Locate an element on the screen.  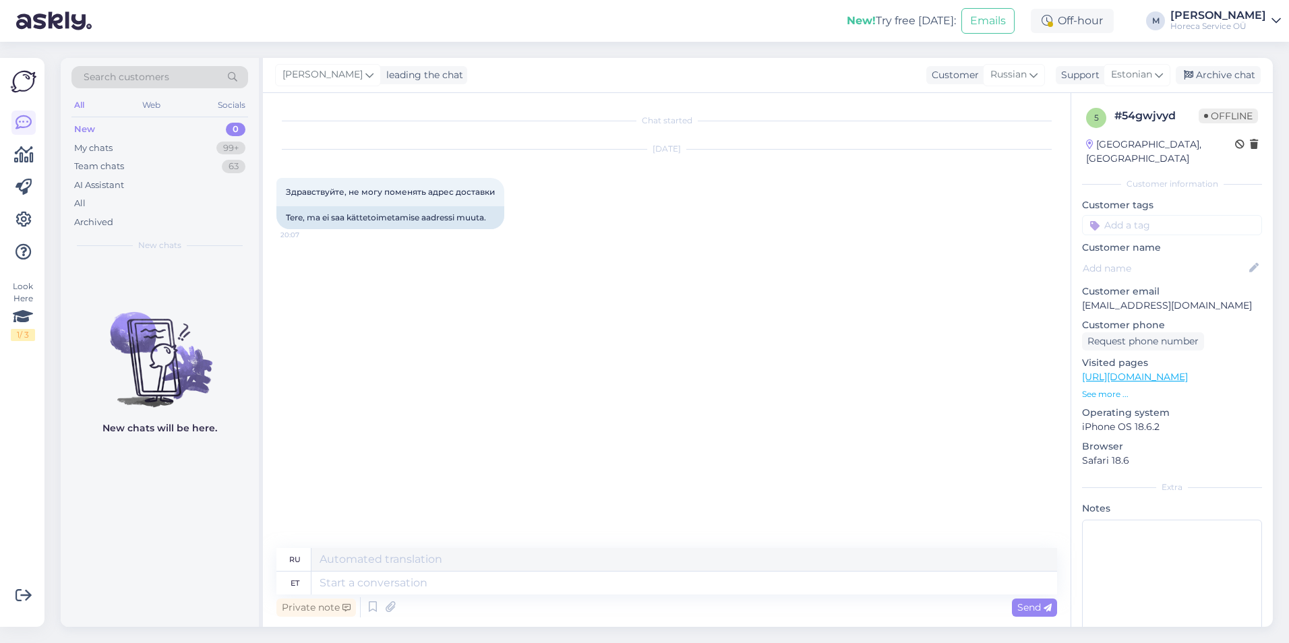
div: New is located at coordinates (84, 129).